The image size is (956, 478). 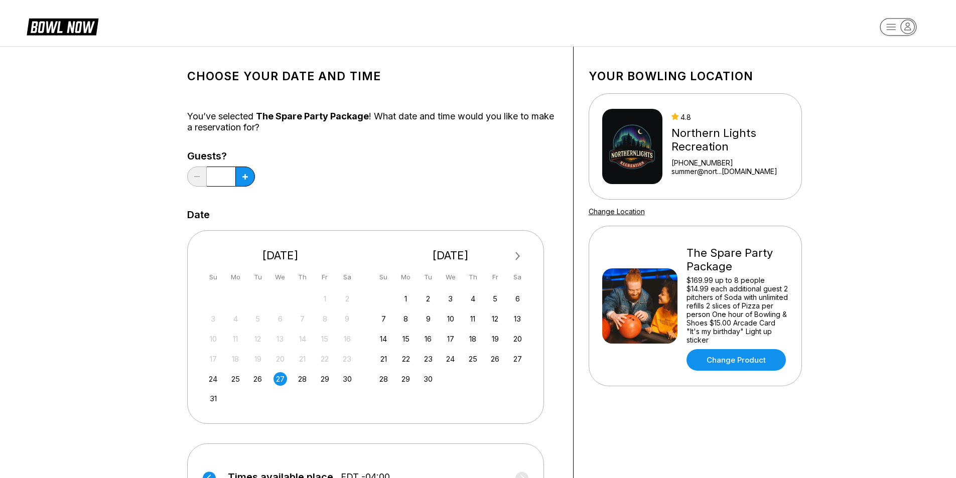 What do you see at coordinates (372, 122) in the screenshot?
I see `div: You’ve selected ! What date and time would you like to make a reservation for?` at bounding box center [372, 122].